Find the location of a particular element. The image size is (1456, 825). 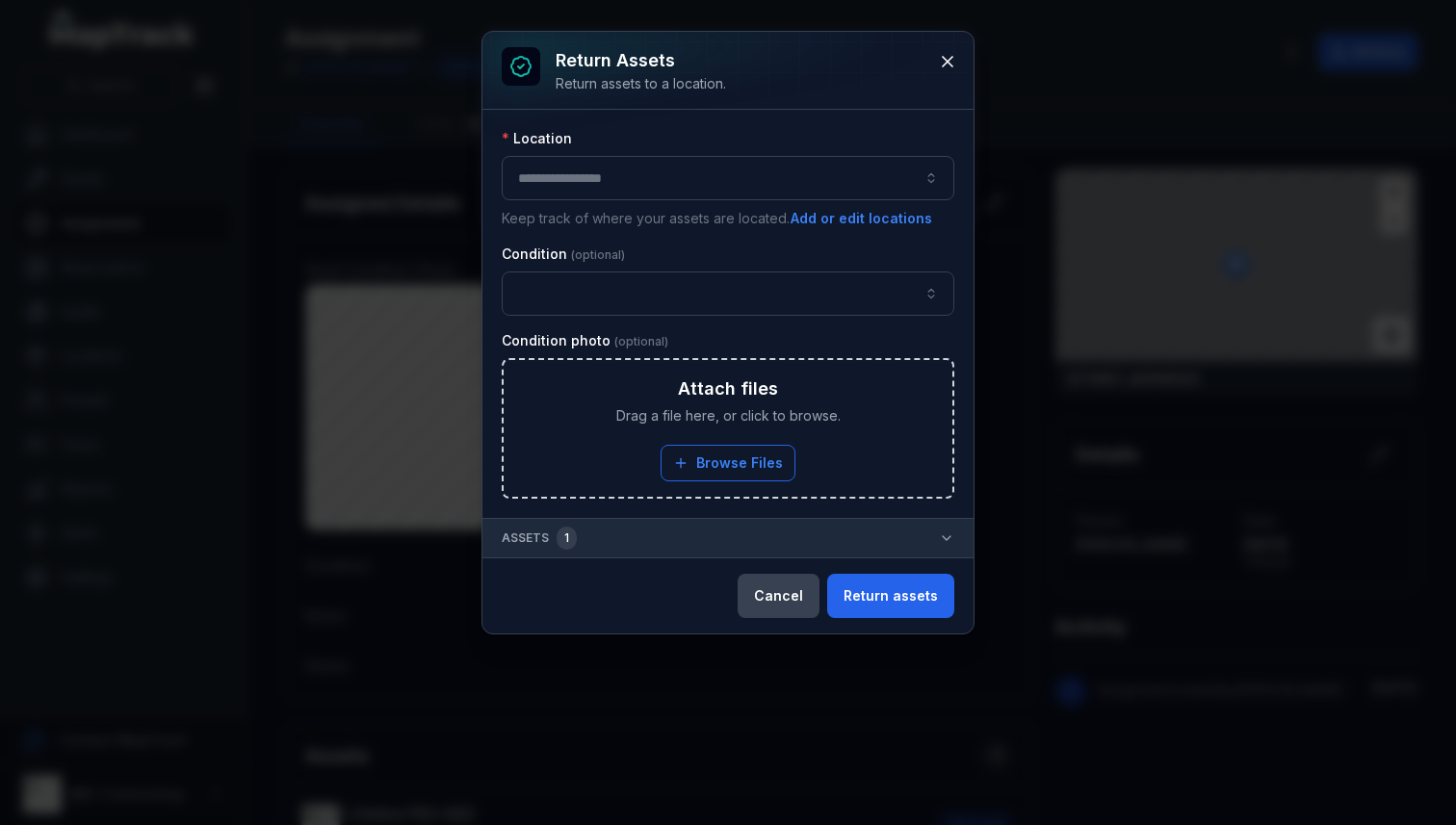

div: Recent message is located at coordinates (193, 285).